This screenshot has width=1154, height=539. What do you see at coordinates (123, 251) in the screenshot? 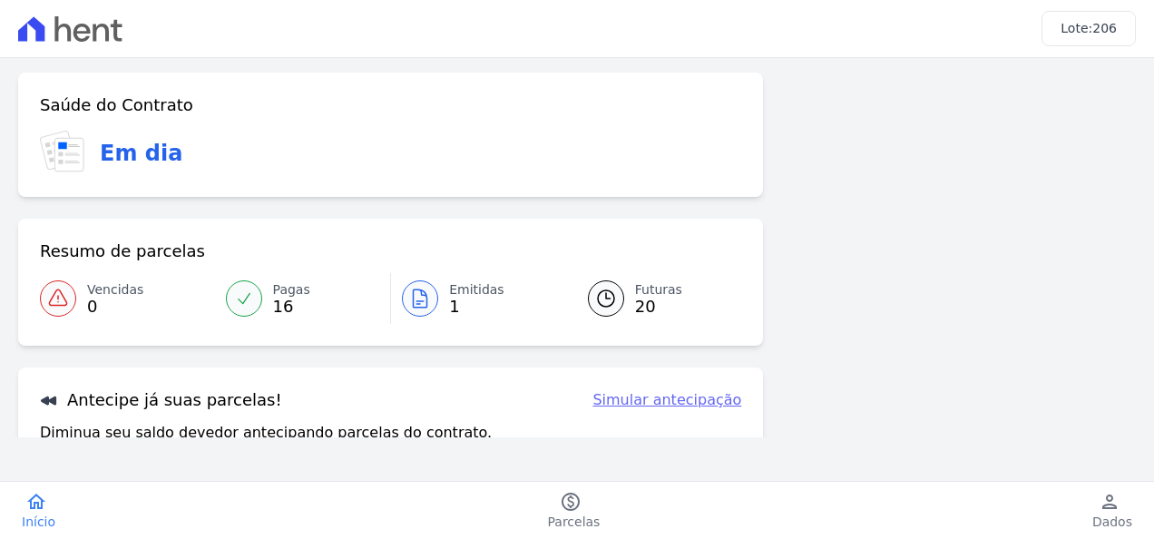
I see `h3: Resumo de parcelas` at bounding box center [123, 251].